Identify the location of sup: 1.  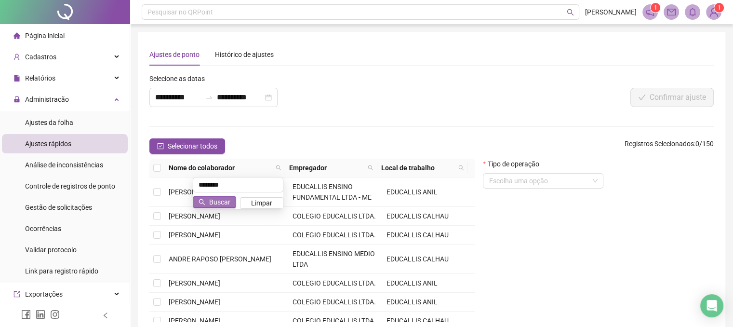
(655, 8).